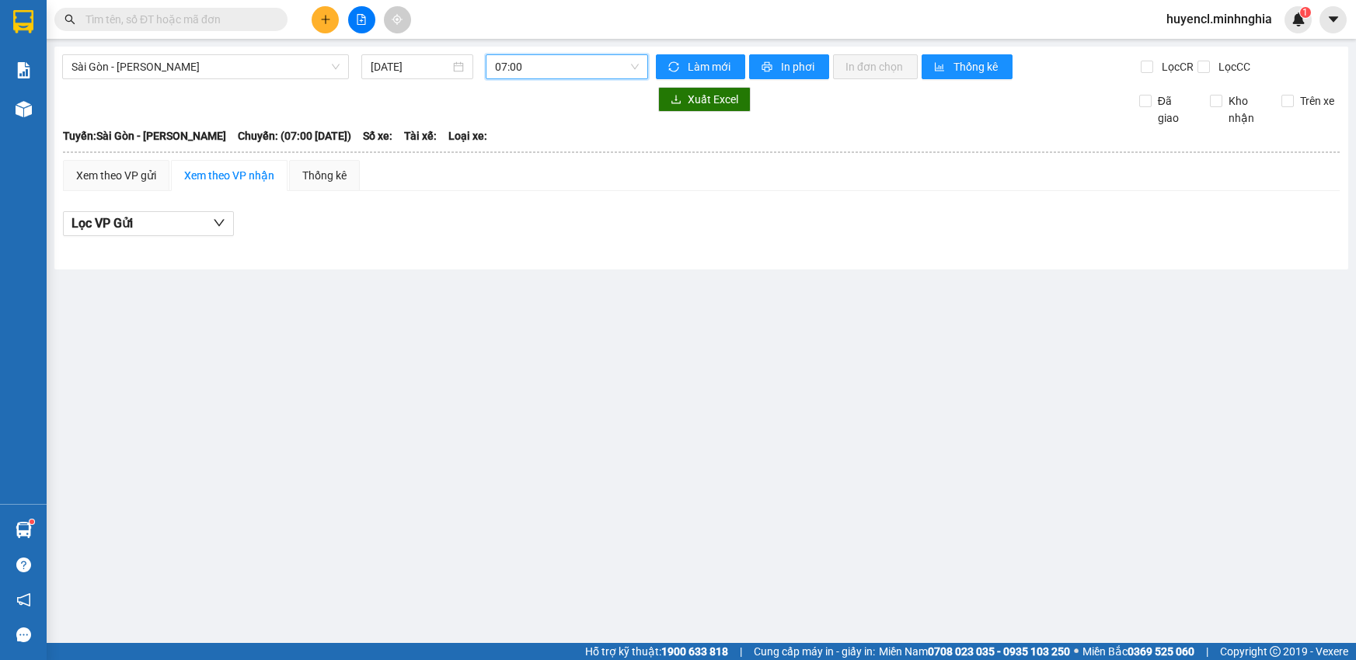 The image size is (1356, 660). Describe the element at coordinates (700, 67) in the screenshot. I see `button: syncLàm mới` at that location.